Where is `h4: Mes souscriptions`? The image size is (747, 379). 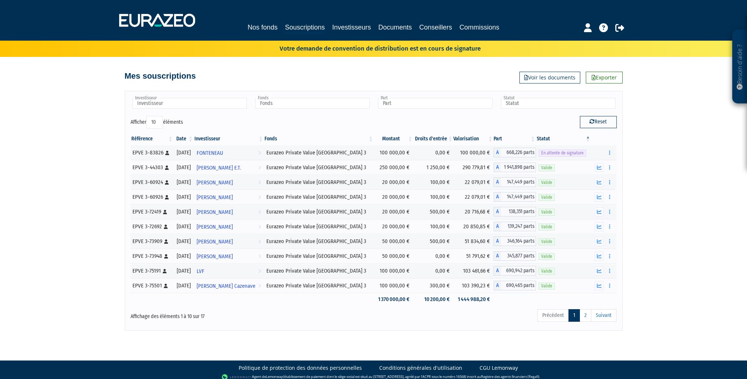
h4: Mes souscriptions is located at coordinates (160, 76).